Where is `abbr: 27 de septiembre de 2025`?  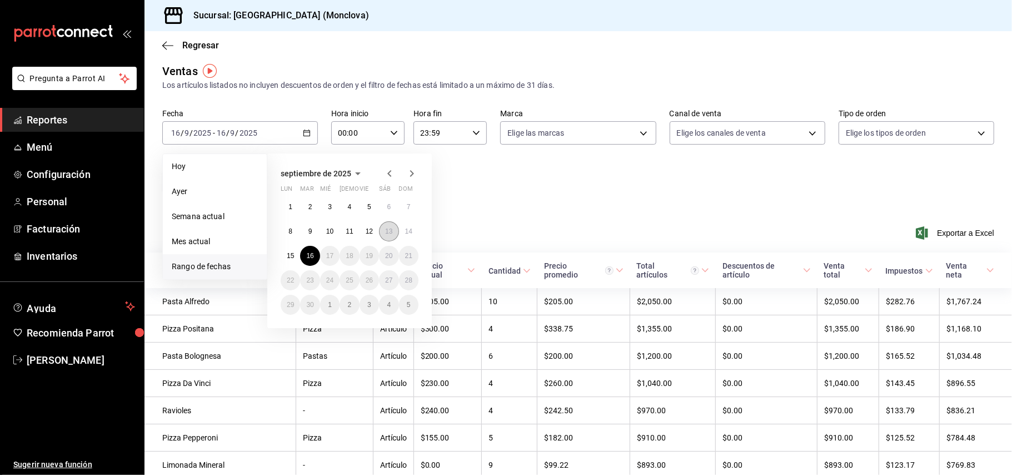 abbr: 27 de septiembre de 2025 is located at coordinates (388, 280).